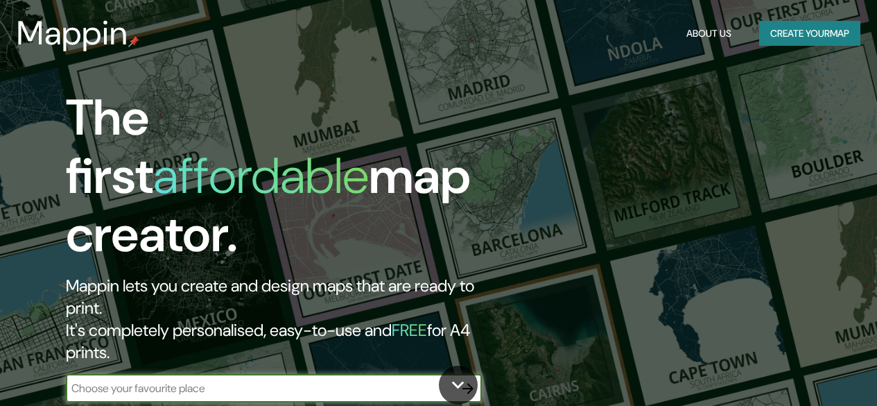 The height and width of the screenshot is (406, 877). What do you see at coordinates (260, 387) in the screenshot?
I see `input: Choose your favourite place` at bounding box center [260, 387].